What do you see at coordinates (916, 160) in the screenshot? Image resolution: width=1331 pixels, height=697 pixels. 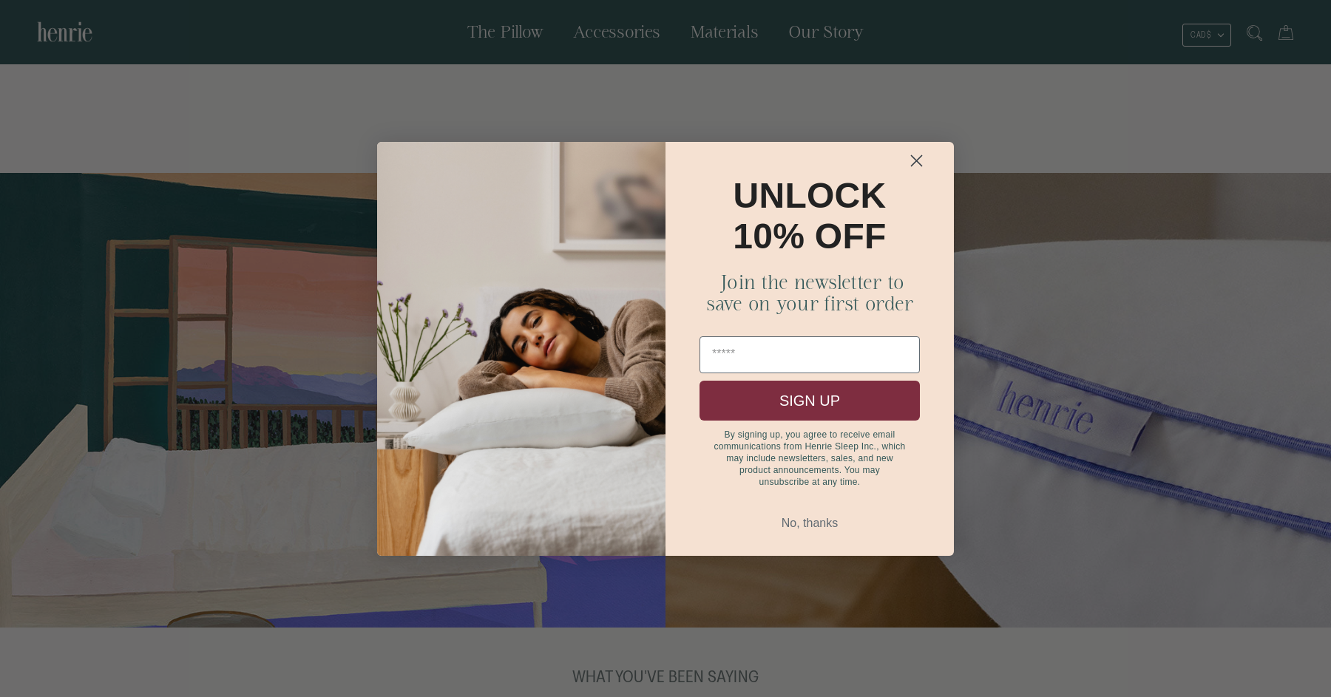 I see `button: Close dialog` at bounding box center [916, 160].